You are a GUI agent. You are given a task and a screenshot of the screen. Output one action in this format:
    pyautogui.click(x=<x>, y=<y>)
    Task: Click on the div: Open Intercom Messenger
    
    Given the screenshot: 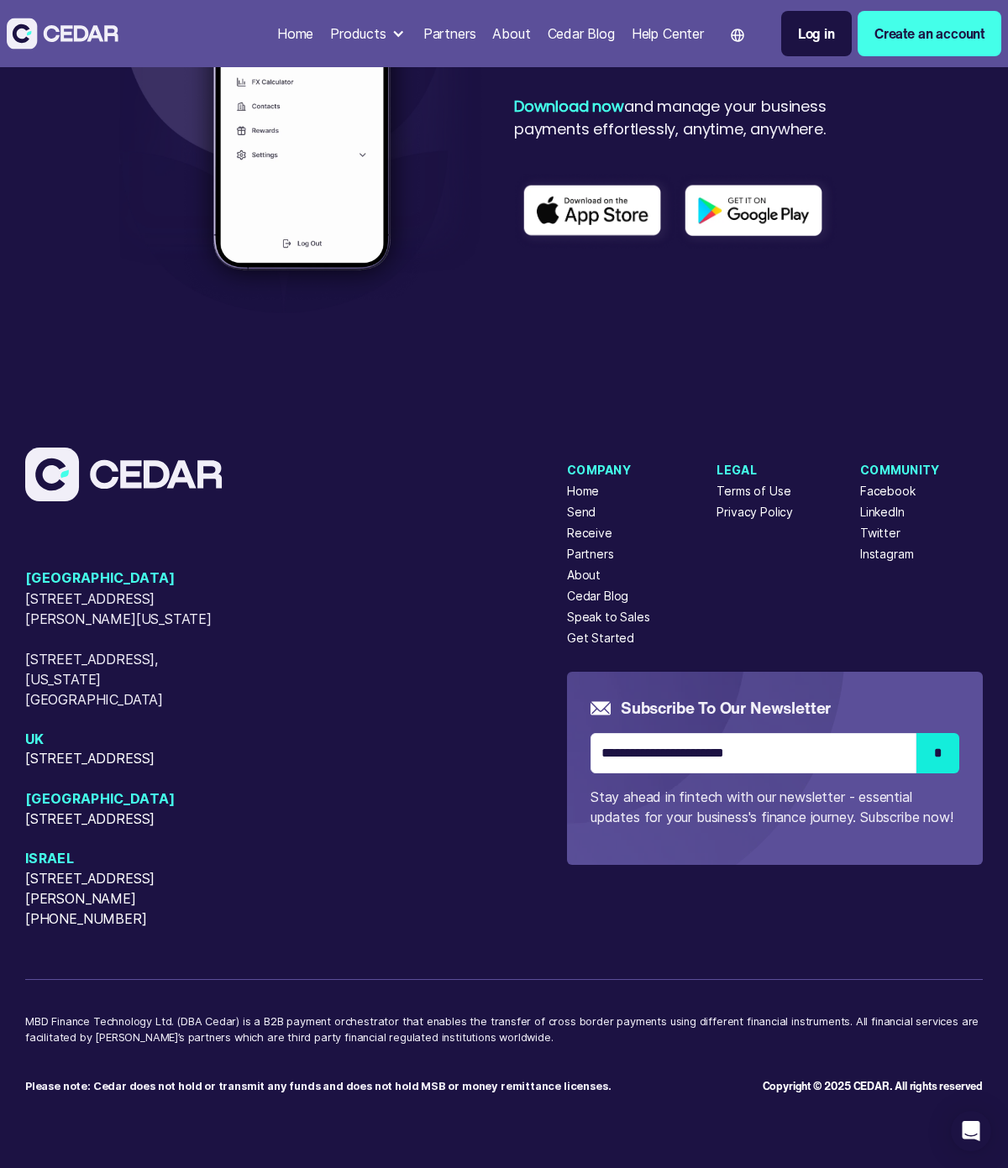 What is the action you would take?
    pyautogui.click(x=971, y=1131)
    